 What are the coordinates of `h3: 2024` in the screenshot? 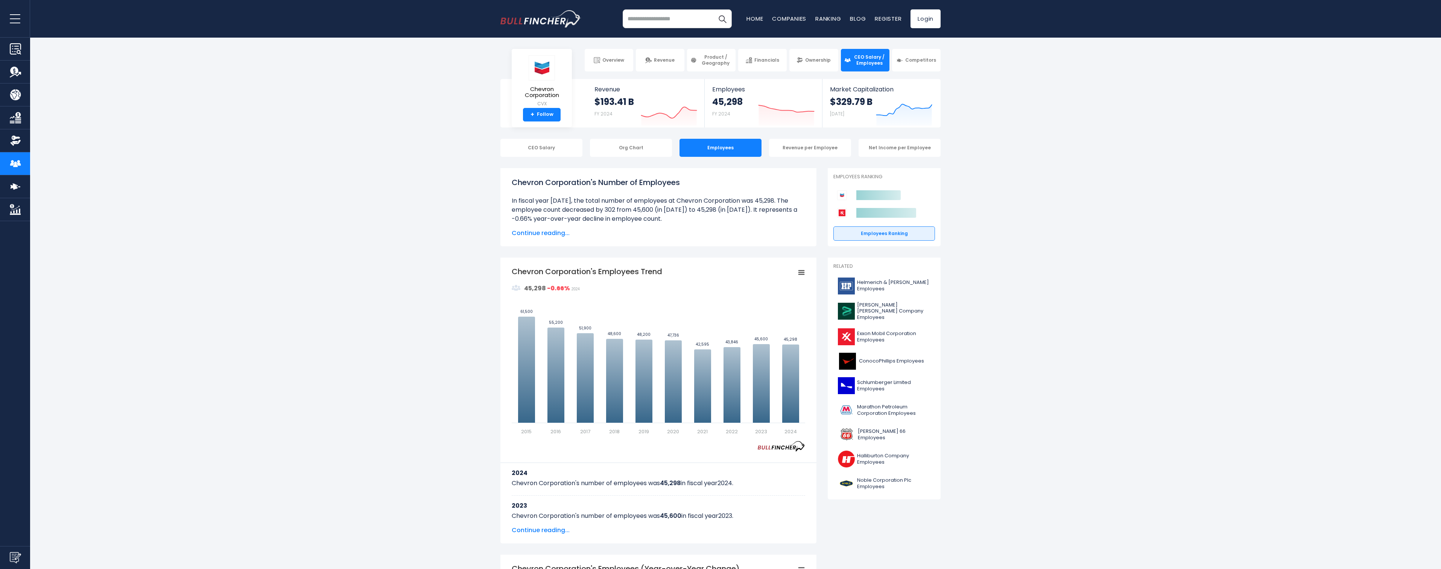 It's located at (659, 473).